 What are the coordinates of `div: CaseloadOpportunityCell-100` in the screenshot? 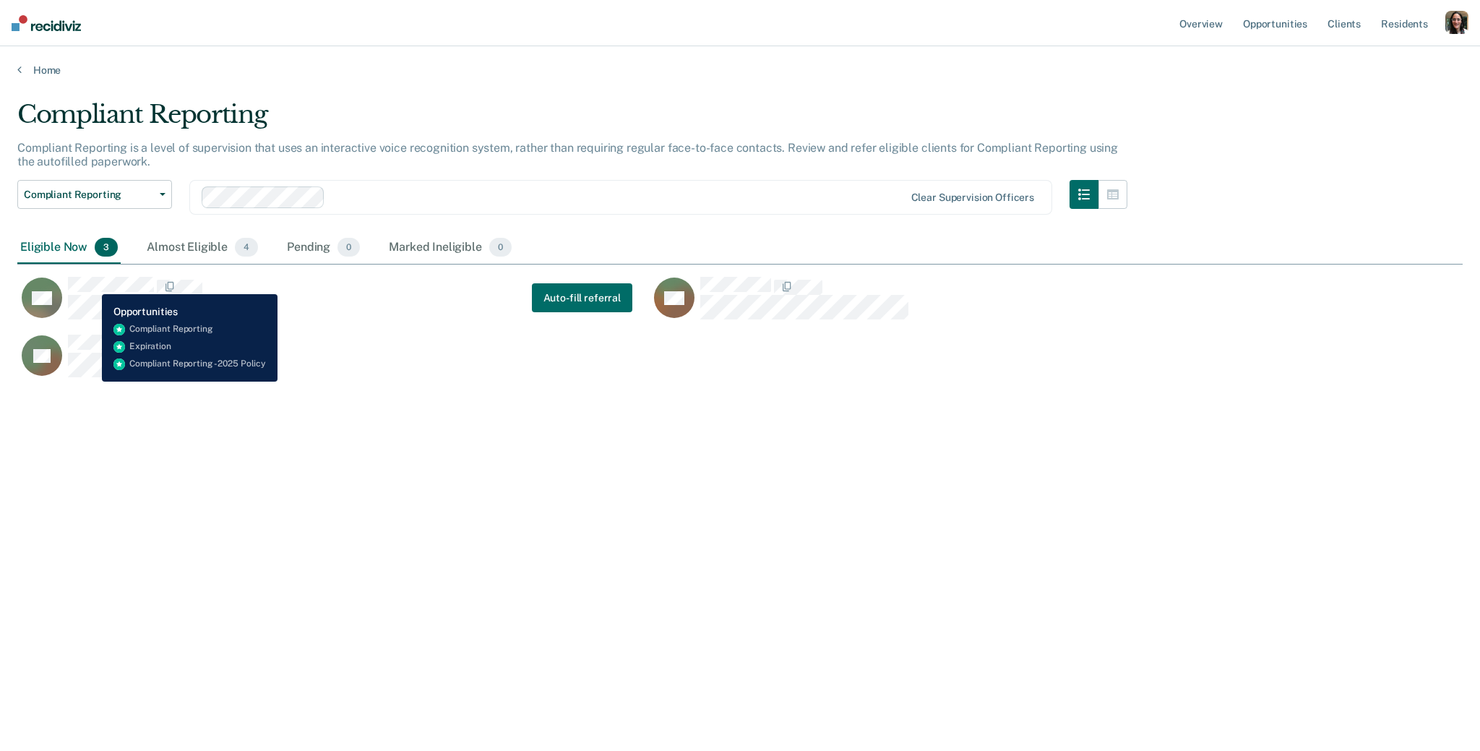 It's located at (333, 363).